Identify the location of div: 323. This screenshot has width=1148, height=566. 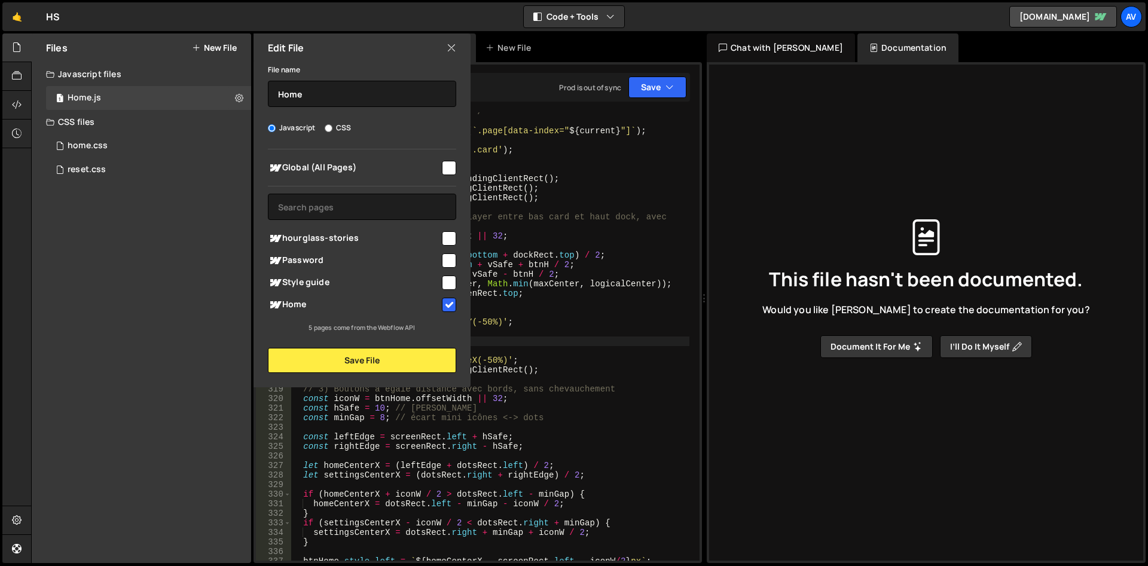
(273, 428).